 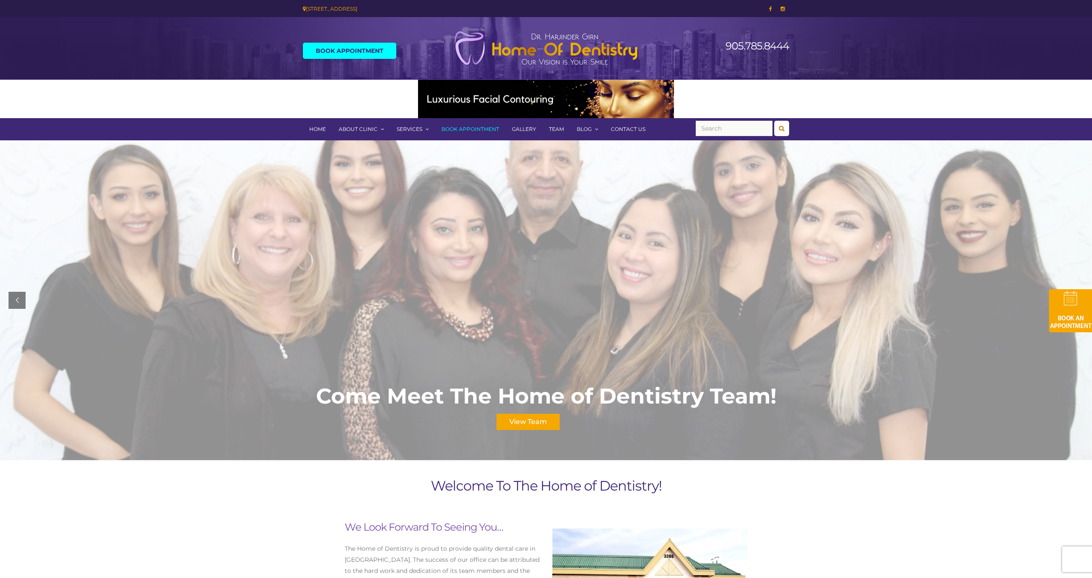 I want to click on a: Contact Us, so click(x=628, y=129).